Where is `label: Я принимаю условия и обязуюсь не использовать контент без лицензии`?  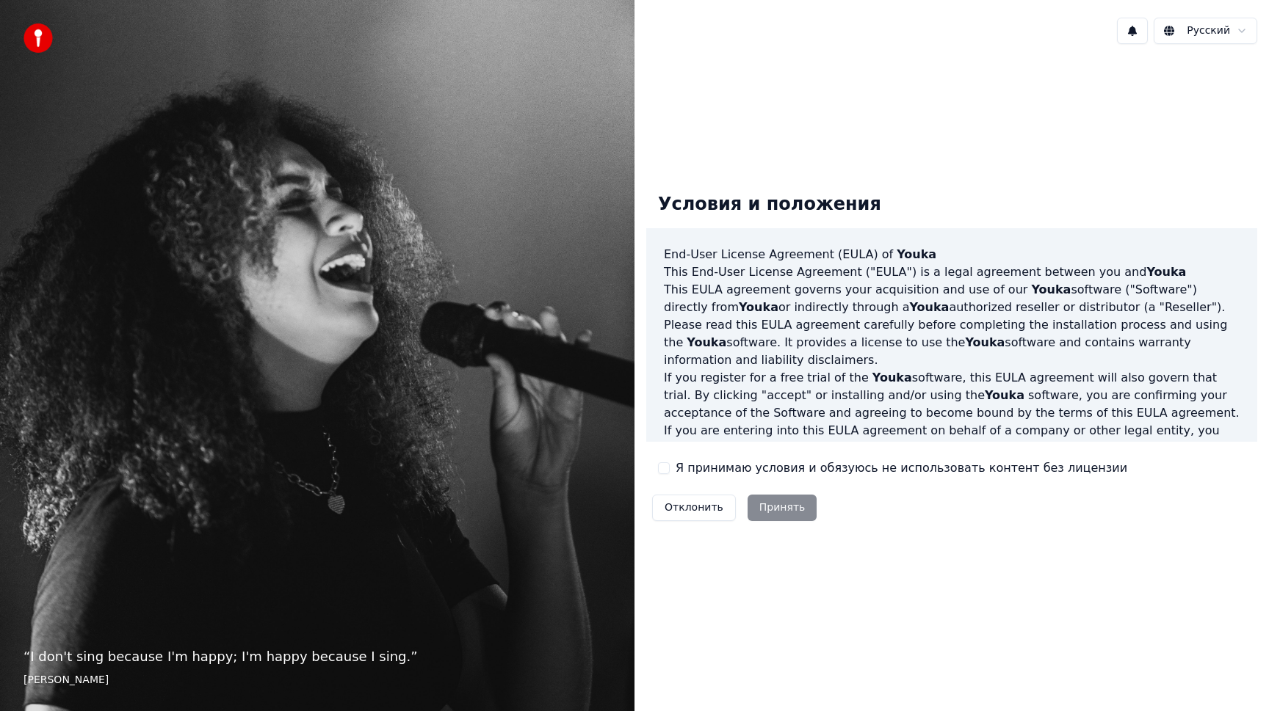
label: Я принимаю условия и обязуюсь не использовать контент без лицензии is located at coordinates (901, 468).